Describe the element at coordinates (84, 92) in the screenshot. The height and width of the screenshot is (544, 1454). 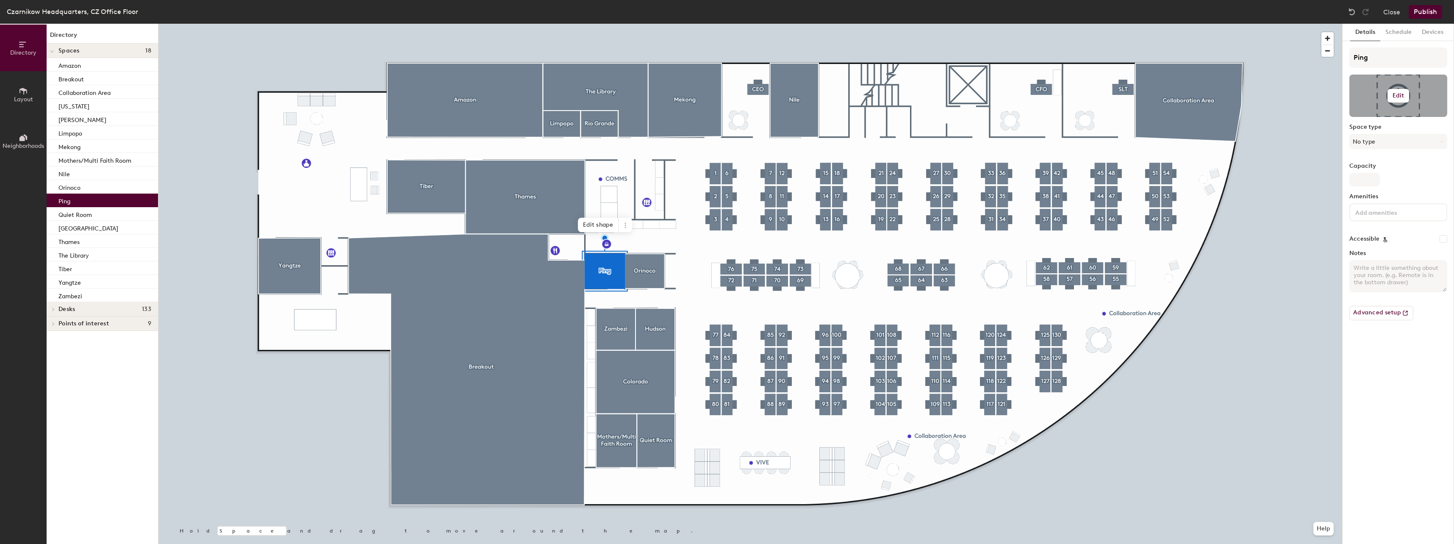
I see `p: Collaboration Area` at that location.